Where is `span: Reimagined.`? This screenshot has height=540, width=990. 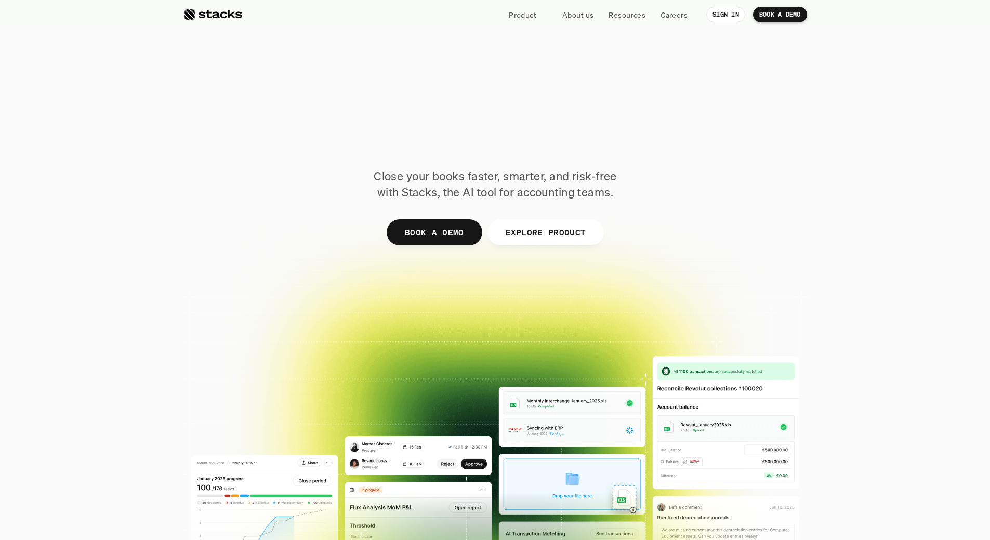 span: Reimagined. is located at coordinates (495, 137).